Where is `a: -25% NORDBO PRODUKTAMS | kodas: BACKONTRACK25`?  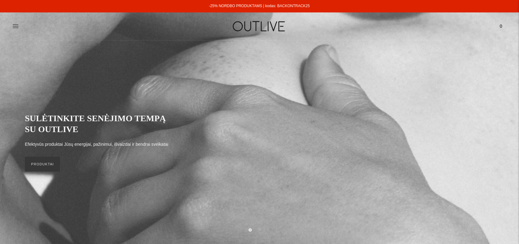
a: -25% NORDBO PRODUKTAMS | kodas: BACKONTRACK25 is located at coordinates (259, 6).